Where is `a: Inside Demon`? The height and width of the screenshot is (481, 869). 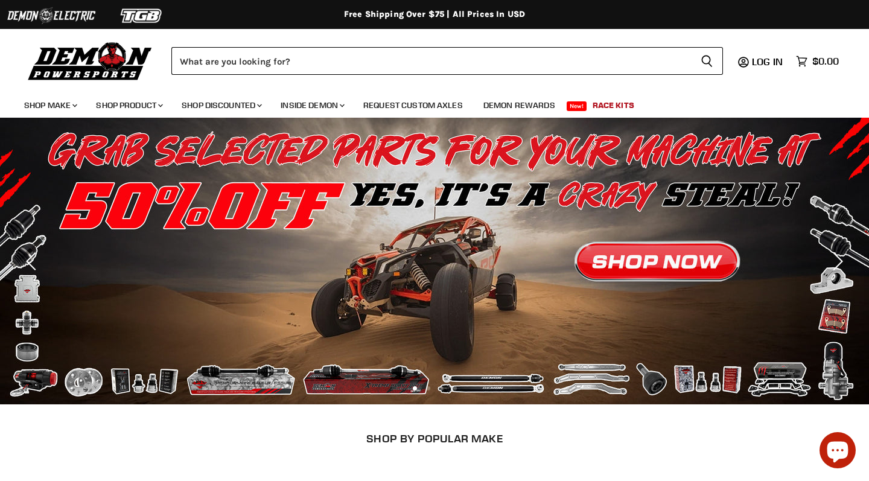
a: Inside Demon is located at coordinates (312, 105).